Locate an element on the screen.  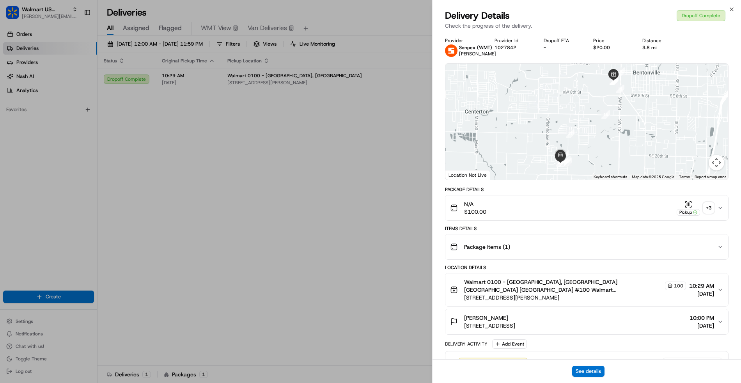
button: Add Event is located at coordinates (510, 344).